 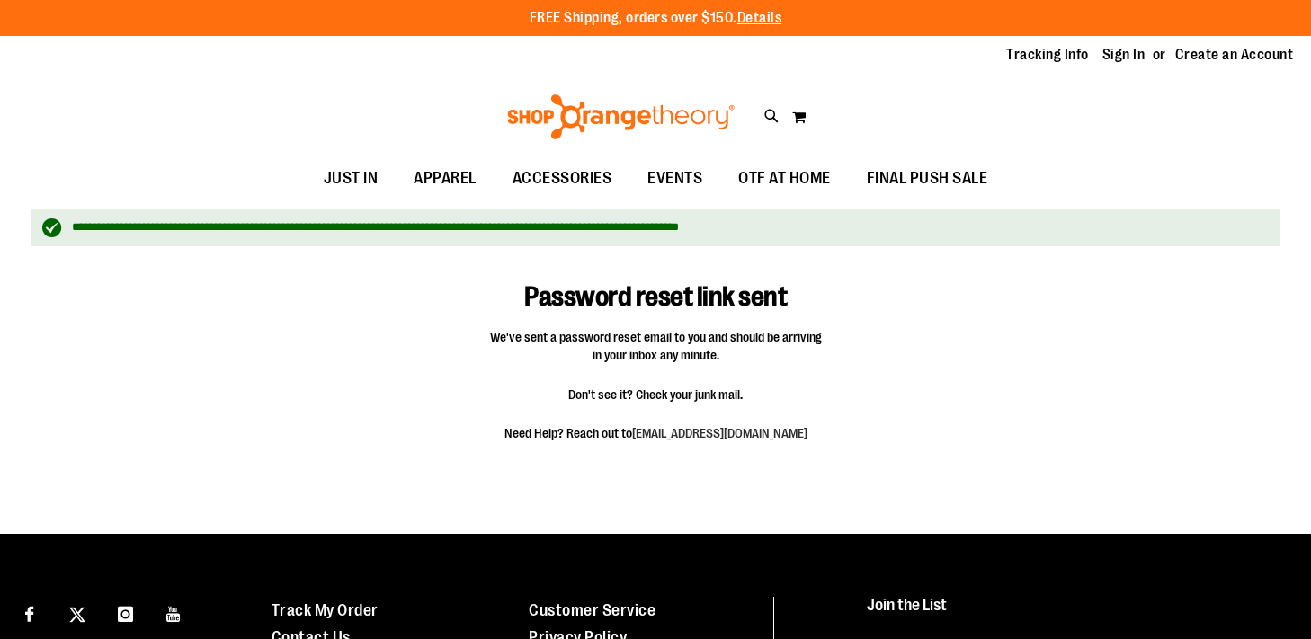 What do you see at coordinates (760, 18) in the screenshot?
I see `a: Details` at bounding box center [760, 18].